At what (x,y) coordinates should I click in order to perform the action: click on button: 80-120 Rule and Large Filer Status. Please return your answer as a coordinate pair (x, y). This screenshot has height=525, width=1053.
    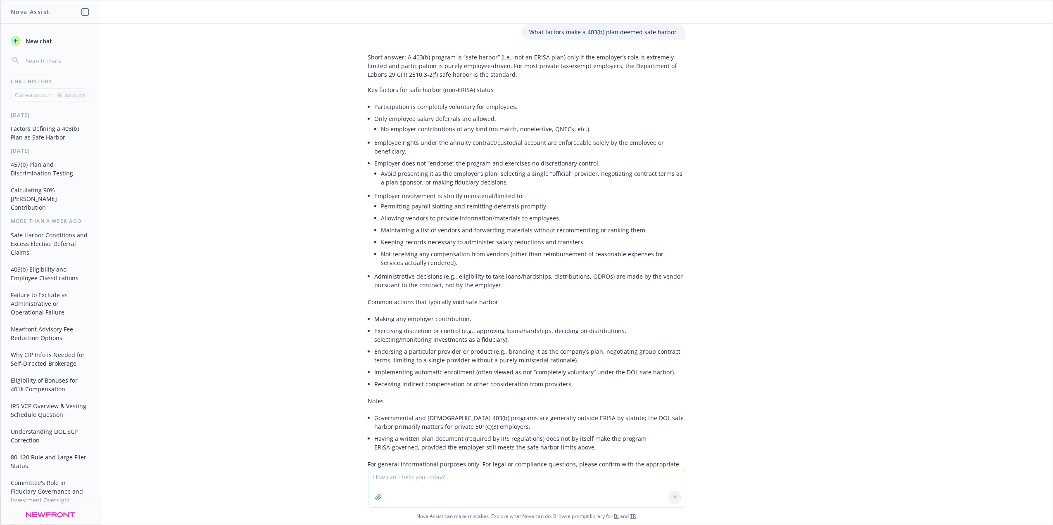
    Looking at the image, I should click on (50, 462).